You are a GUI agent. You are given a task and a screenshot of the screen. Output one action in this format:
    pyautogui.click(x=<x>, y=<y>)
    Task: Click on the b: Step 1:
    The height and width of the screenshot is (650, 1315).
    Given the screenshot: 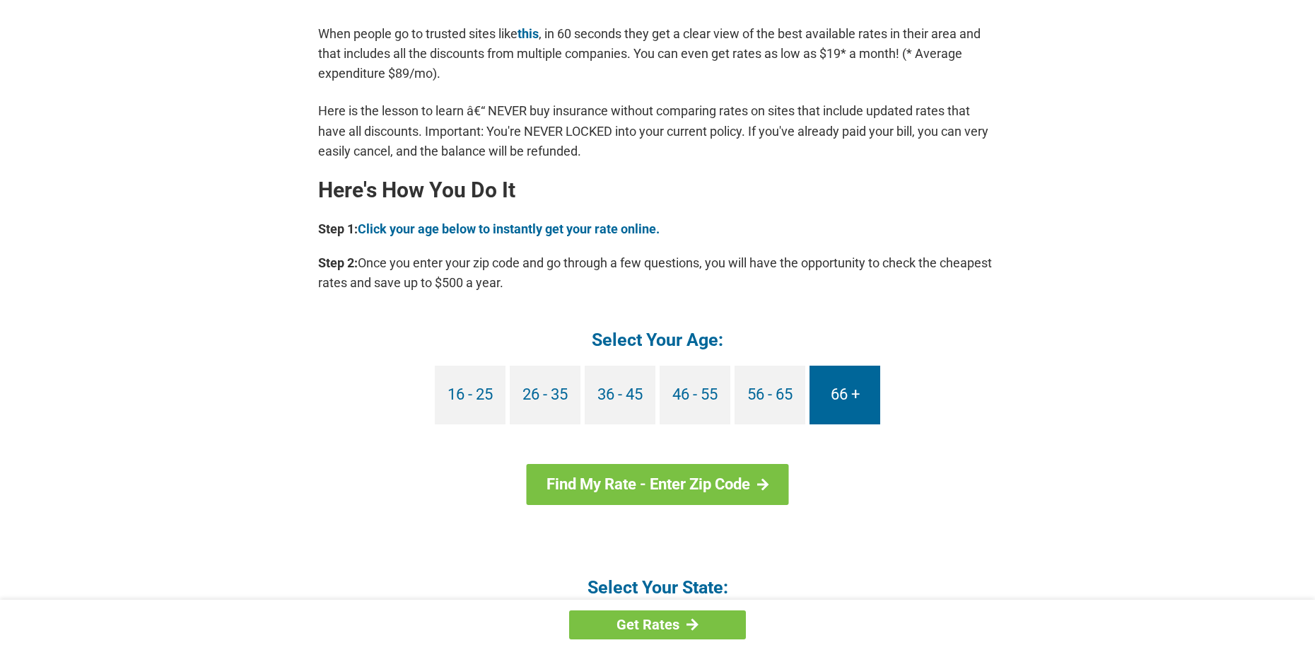 What is the action you would take?
    pyautogui.click(x=338, y=228)
    